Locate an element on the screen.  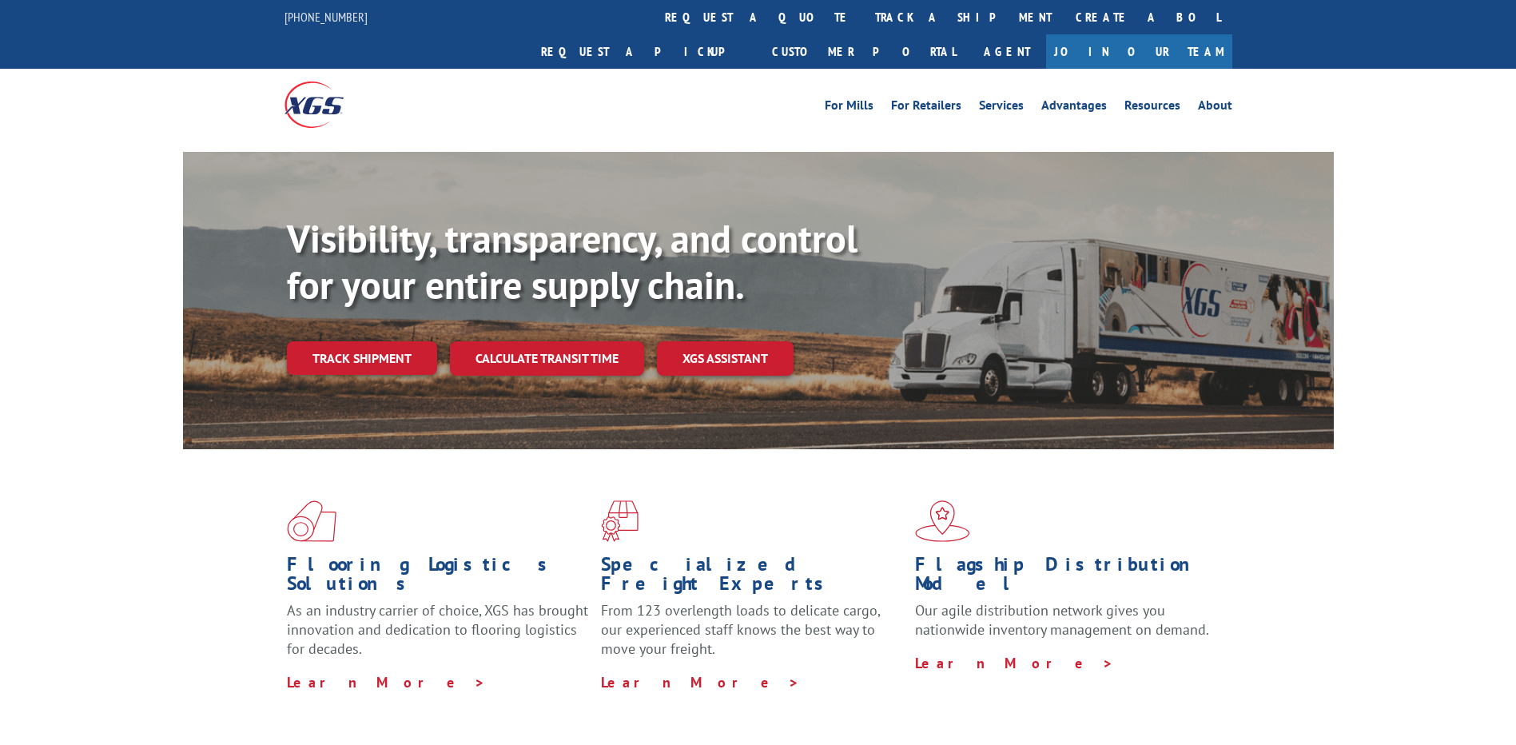
span: As an industry carrier of choice, XGS has brought innovation and dedication to flooring logistics... is located at coordinates (437, 629).